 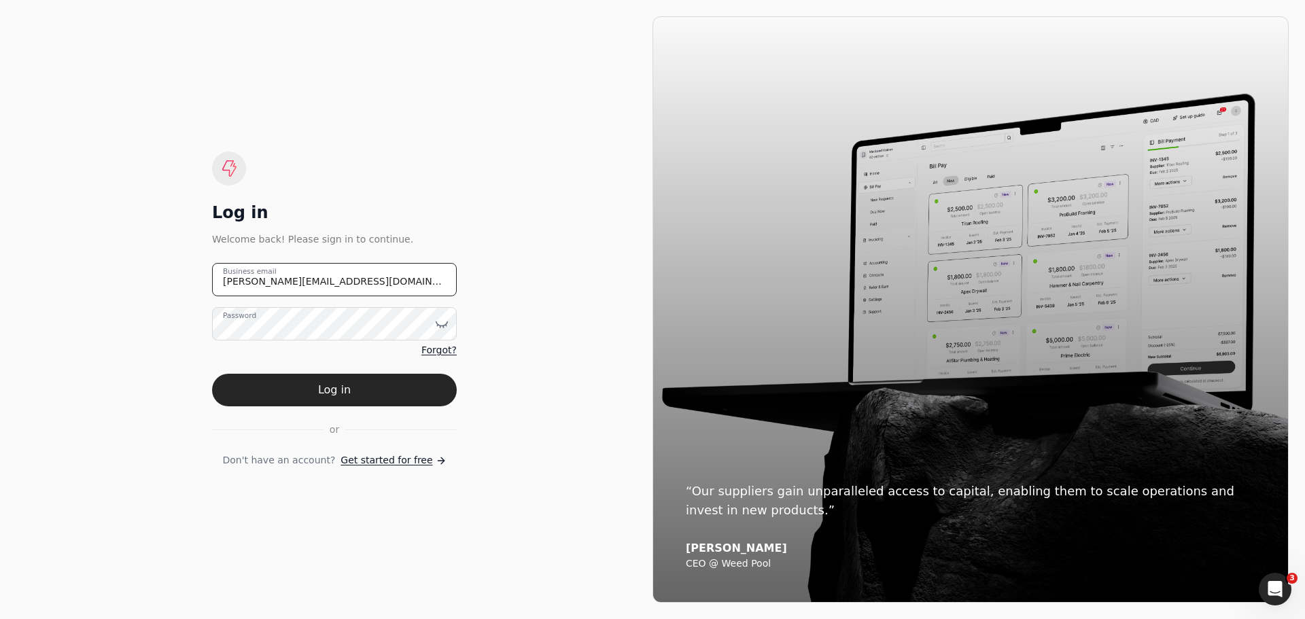 I want to click on span: Don't have an account?, so click(x=279, y=460).